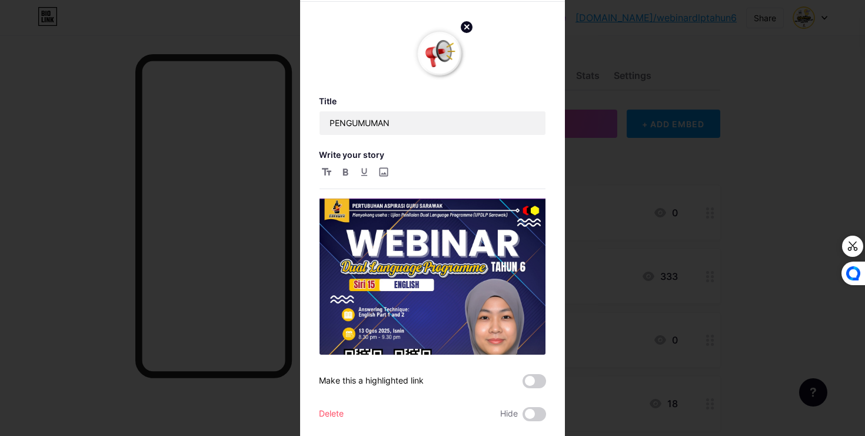 Image resolution: width=865 pixels, height=436 pixels. What do you see at coordinates (433, 123) in the screenshot?
I see `input: Title` at bounding box center [433, 123].